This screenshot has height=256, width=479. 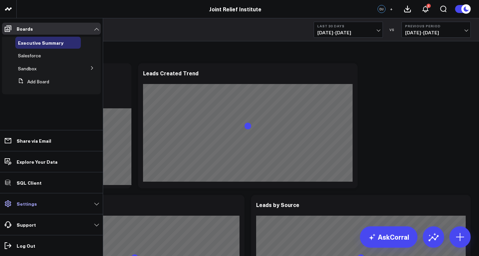 What do you see at coordinates (29, 56) in the screenshot?
I see `a: Salesforce` at bounding box center [29, 56].